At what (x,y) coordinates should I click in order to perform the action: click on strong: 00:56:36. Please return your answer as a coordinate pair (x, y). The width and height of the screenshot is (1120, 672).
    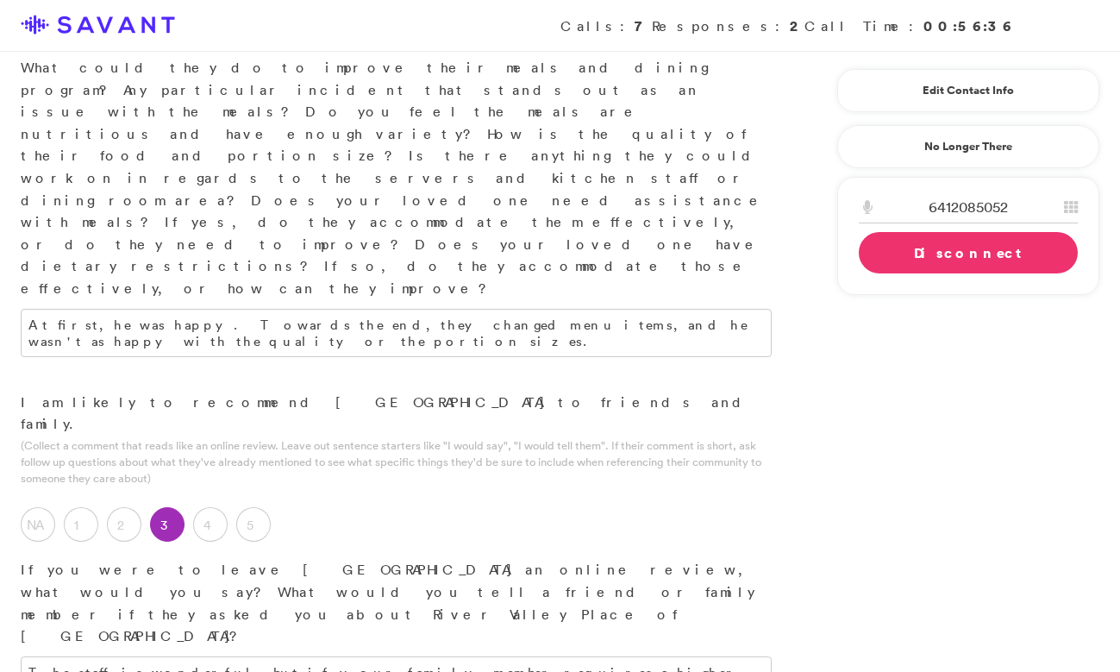
    Looking at the image, I should click on (968, 26).